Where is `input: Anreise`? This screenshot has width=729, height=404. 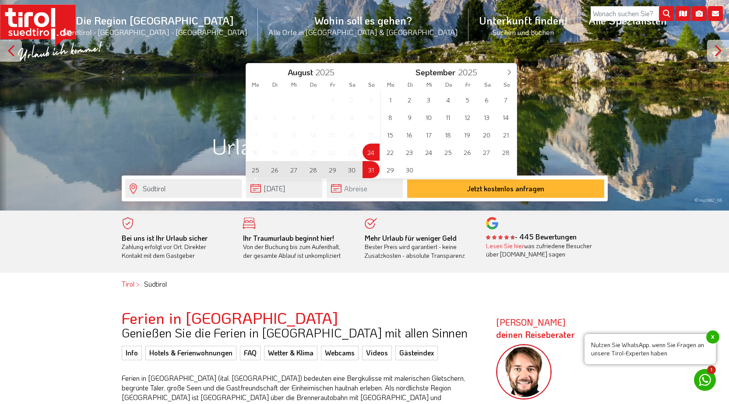
input: Anreise is located at coordinates (284, 188).